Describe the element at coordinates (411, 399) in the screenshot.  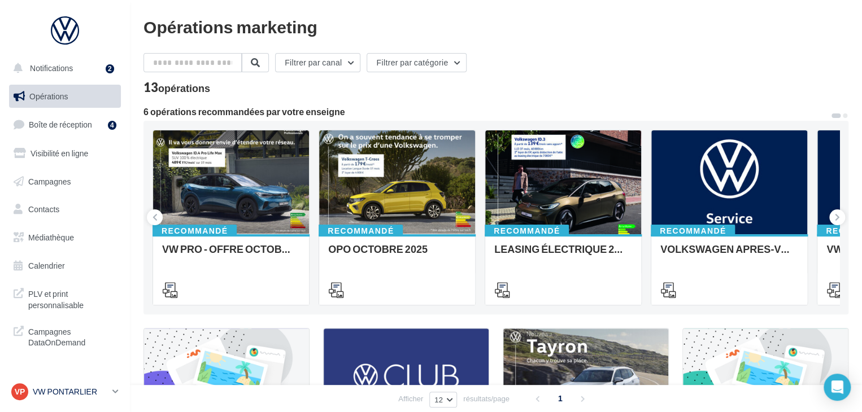
I see `span: Afficher` at that location.